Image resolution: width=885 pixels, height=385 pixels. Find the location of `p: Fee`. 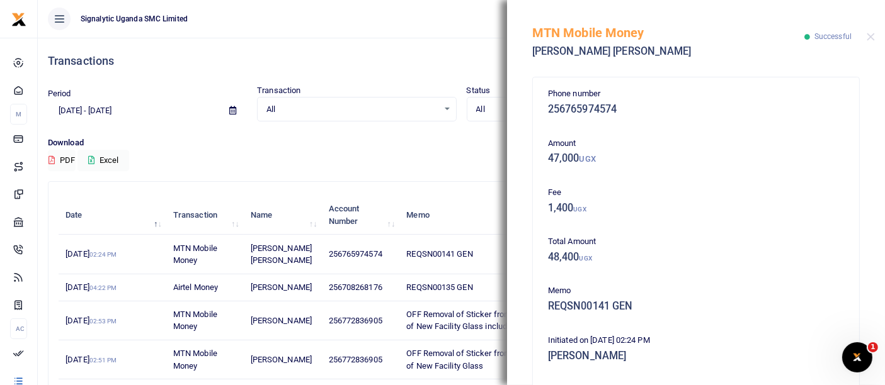

p: Fee is located at coordinates (696, 193).